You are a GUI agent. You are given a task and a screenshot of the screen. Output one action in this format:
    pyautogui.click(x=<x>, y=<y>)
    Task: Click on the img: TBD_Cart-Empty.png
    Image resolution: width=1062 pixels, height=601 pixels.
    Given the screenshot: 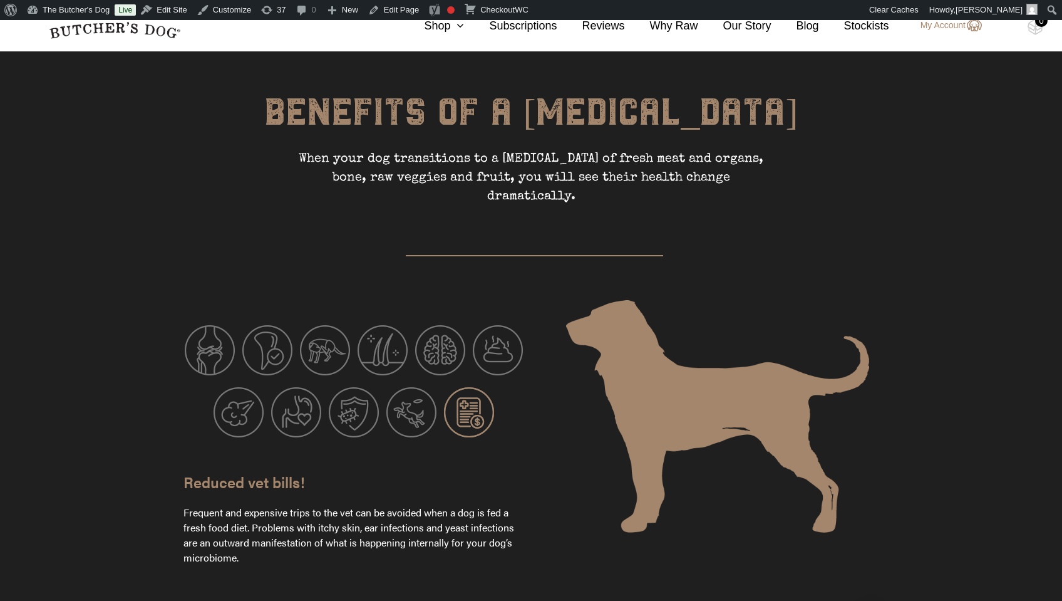 What is the action you would take?
    pyautogui.click(x=1035, y=27)
    